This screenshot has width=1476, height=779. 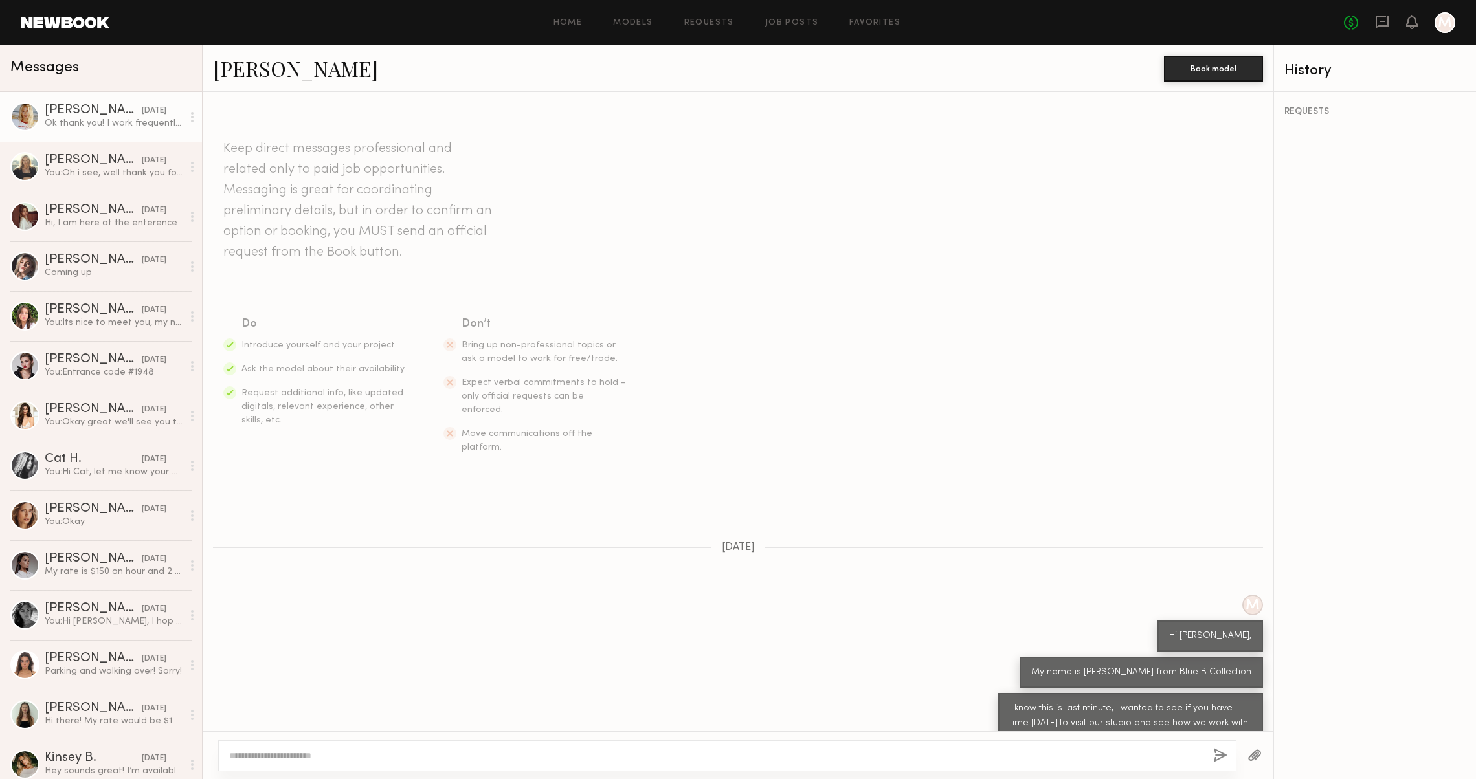 What do you see at coordinates (113, 572) in the screenshot?
I see `div: My rate is $150 an hour and 2 hours minimum` at bounding box center [113, 572].